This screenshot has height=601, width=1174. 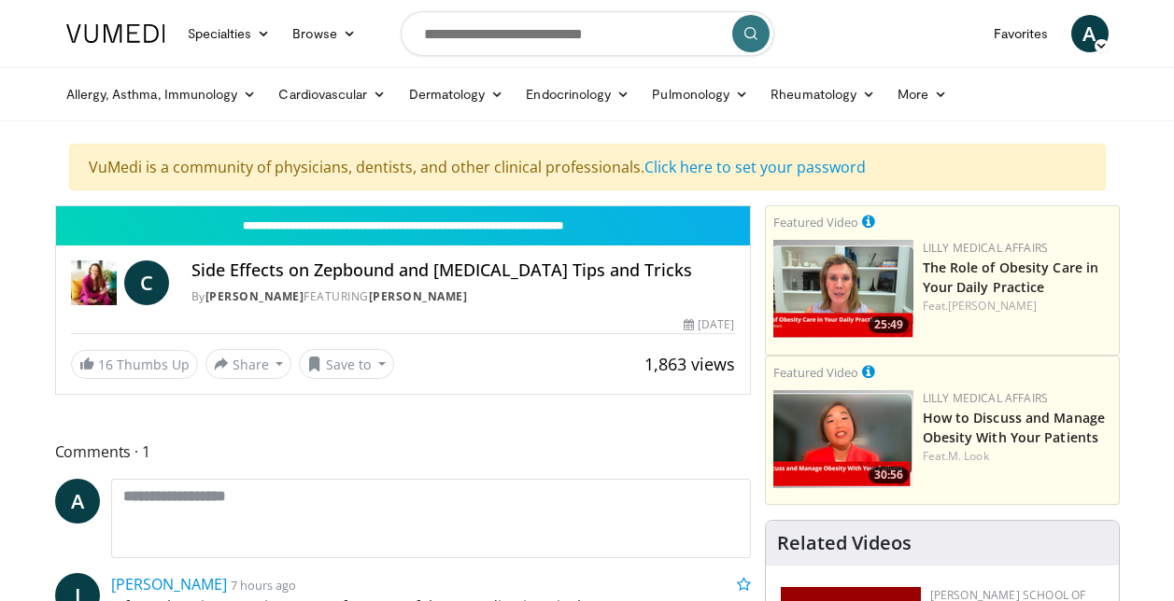 What do you see at coordinates (843, 289) in the screenshot?
I see `a: 25:49` at bounding box center [843, 289].